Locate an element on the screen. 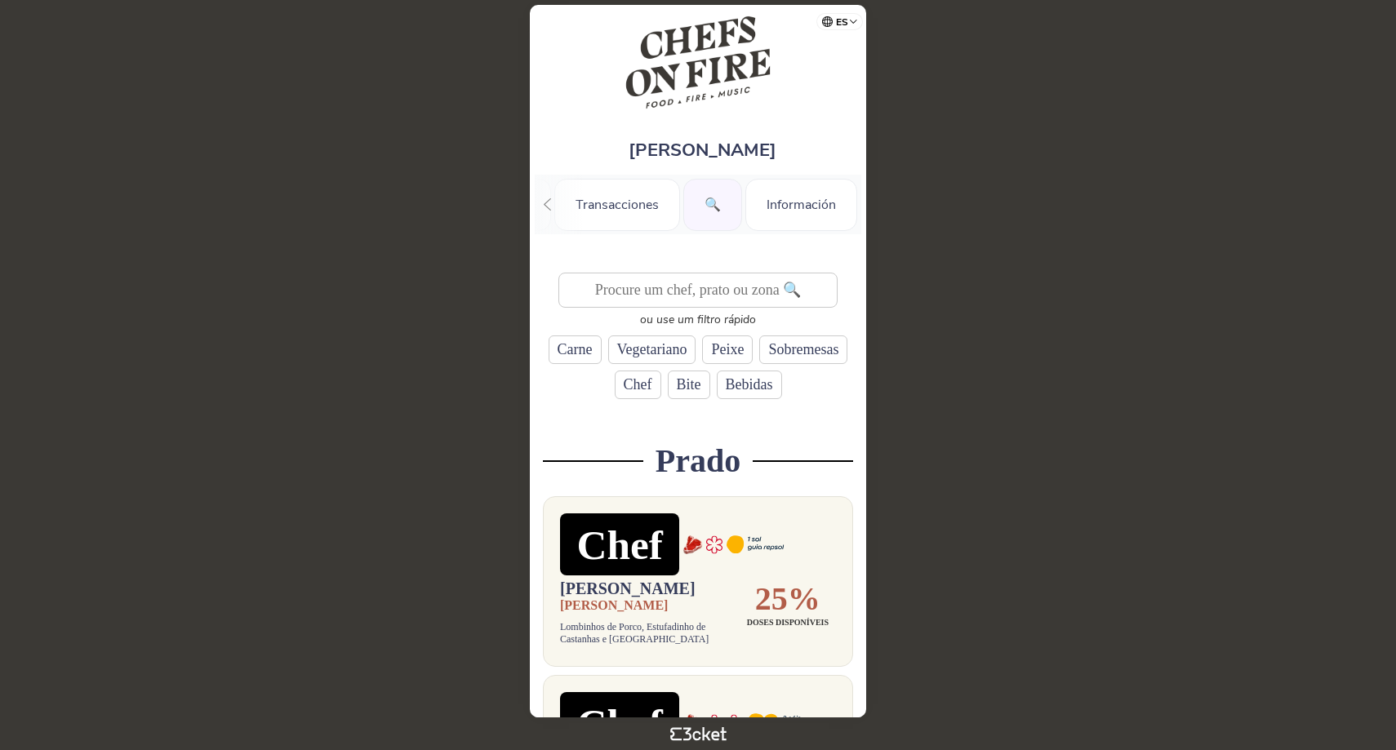 This screenshot has height=750, width=1396. div: Sobremesas is located at coordinates (803, 349).